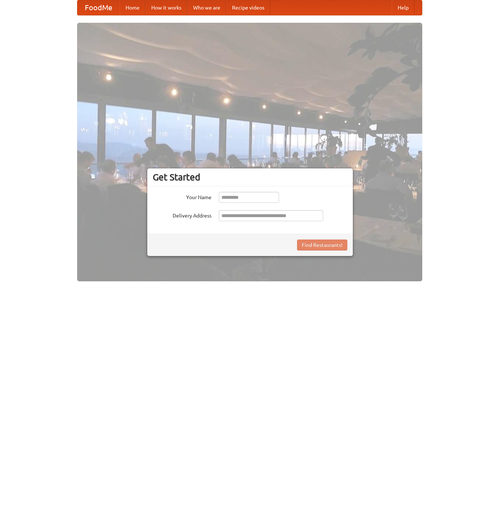 The image size is (499, 519). What do you see at coordinates (132, 8) in the screenshot?
I see `a: Home` at bounding box center [132, 8].